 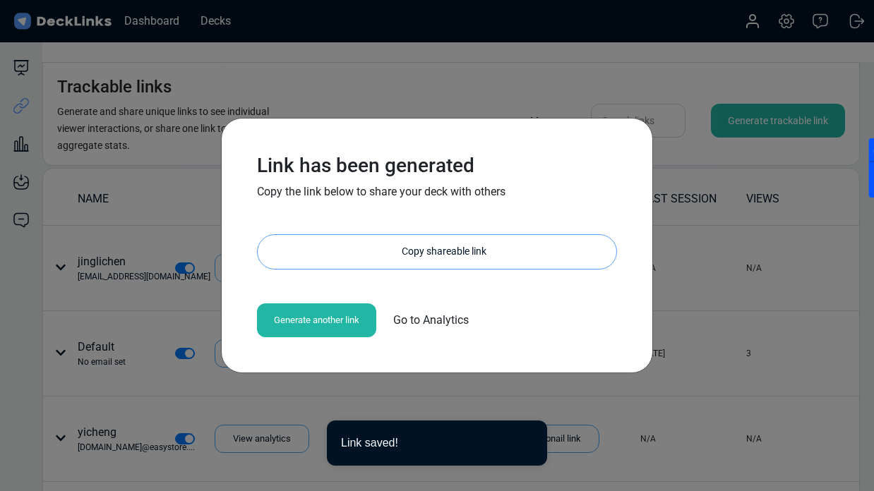 What do you see at coordinates (381, 191) in the screenshot?
I see `span: Copy the link below to share your deck with others` at bounding box center [381, 191].